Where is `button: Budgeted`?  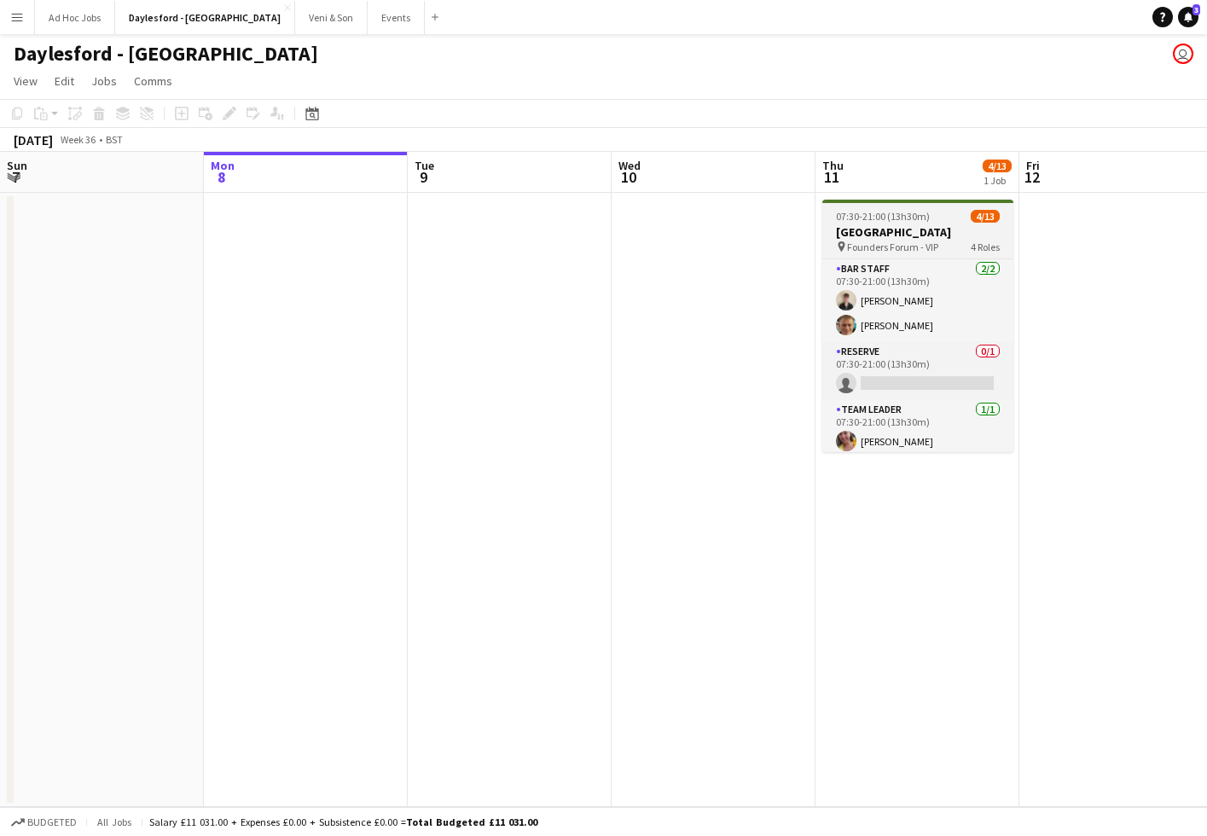 button: Budgeted is located at coordinates (44, 822).